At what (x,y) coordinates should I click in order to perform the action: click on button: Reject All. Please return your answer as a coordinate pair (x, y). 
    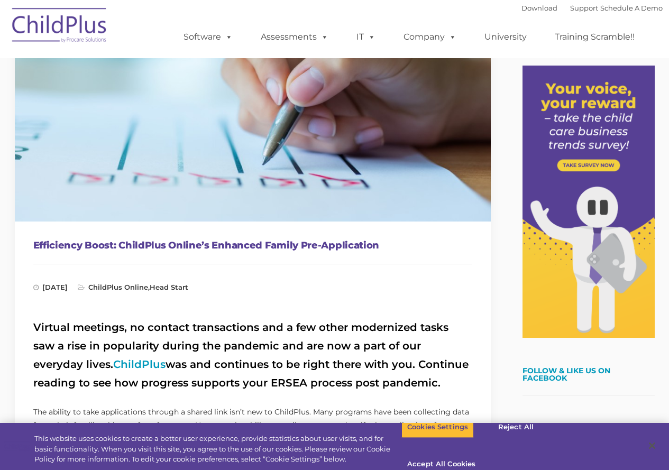
    Looking at the image, I should click on (515, 427).